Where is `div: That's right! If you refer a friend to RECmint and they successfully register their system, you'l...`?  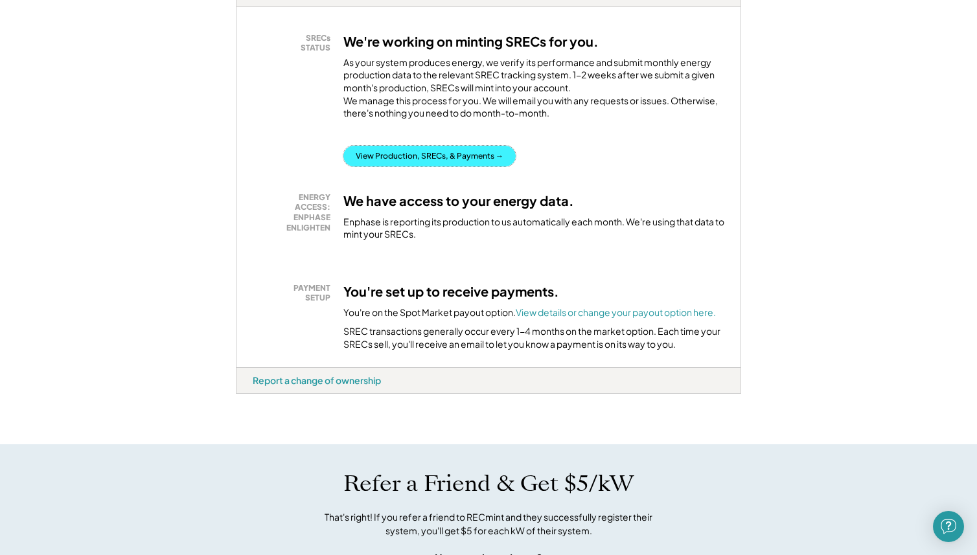 div: That's right! If you refer a friend to RECmint and they successfully register their system, you'l... is located at coordinates (488, 524).